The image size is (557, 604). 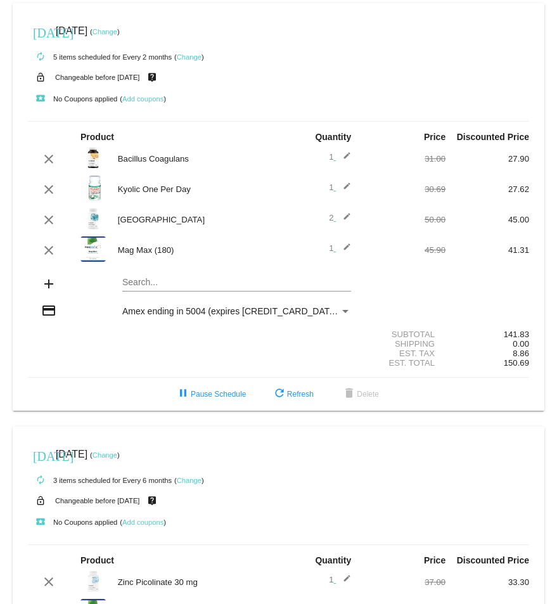 I want to click on div: 31.00, so click(x=404, y=158).